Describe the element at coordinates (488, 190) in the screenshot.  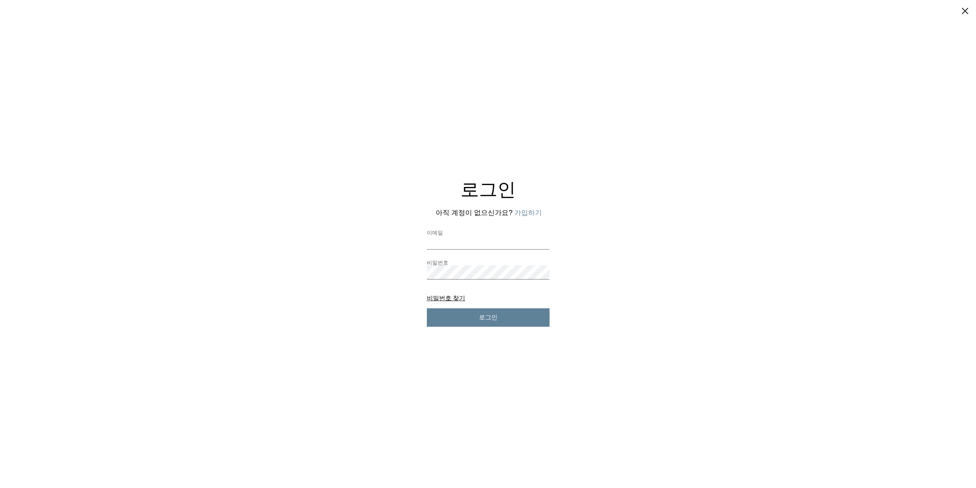
I see `h2: 로그인` at that location.